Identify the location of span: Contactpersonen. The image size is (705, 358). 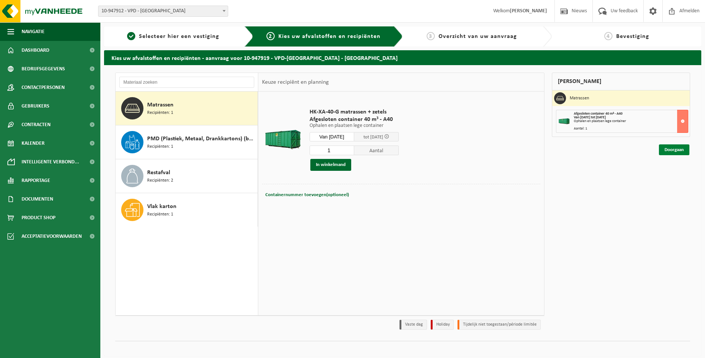
(43, 87).